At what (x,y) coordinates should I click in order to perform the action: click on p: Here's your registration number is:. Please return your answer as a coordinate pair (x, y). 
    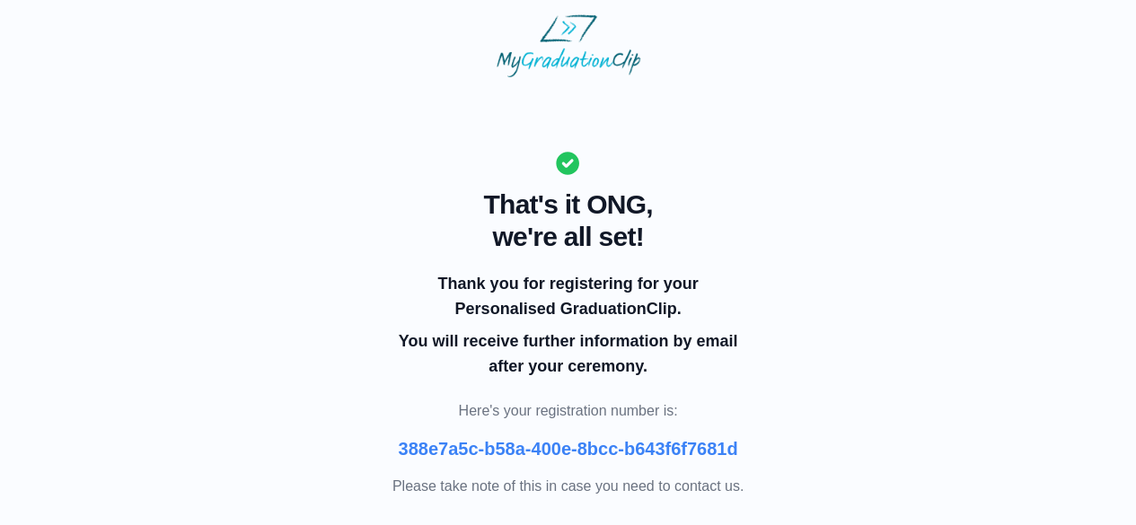
    Looking at the image, I should click on (568, 411).